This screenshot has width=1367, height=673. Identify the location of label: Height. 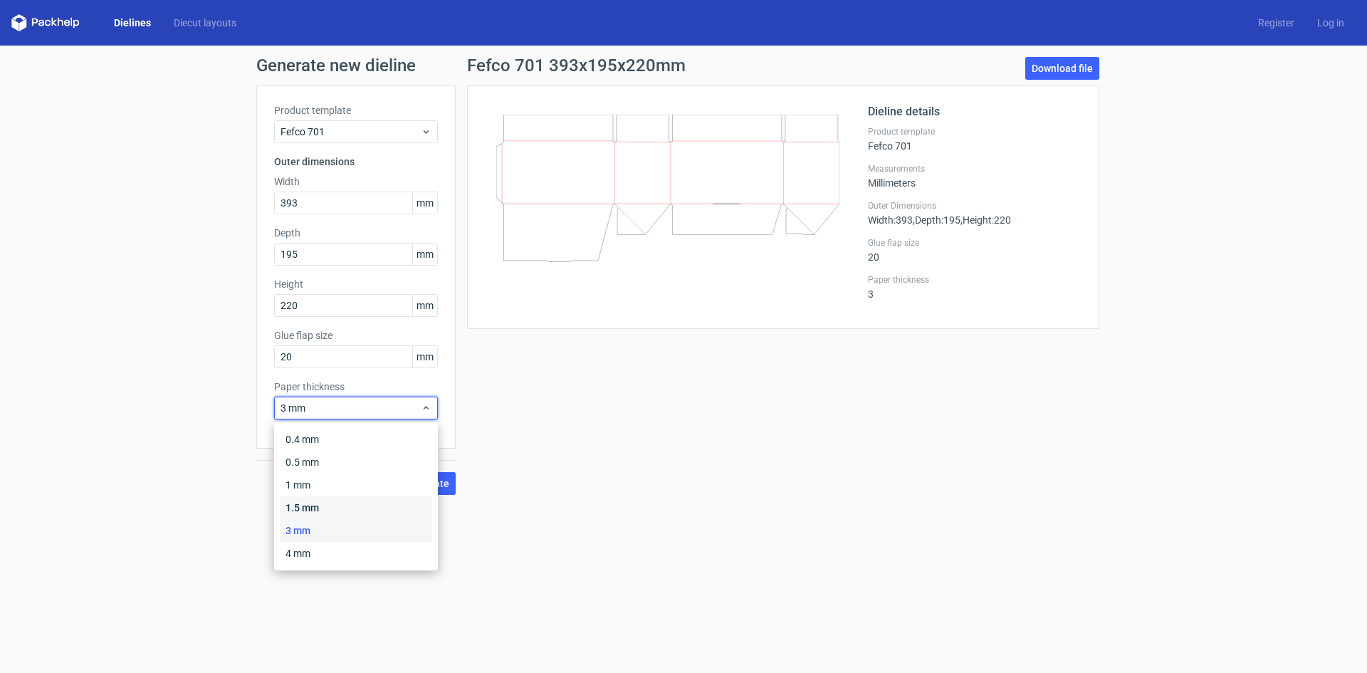
(356, 284).